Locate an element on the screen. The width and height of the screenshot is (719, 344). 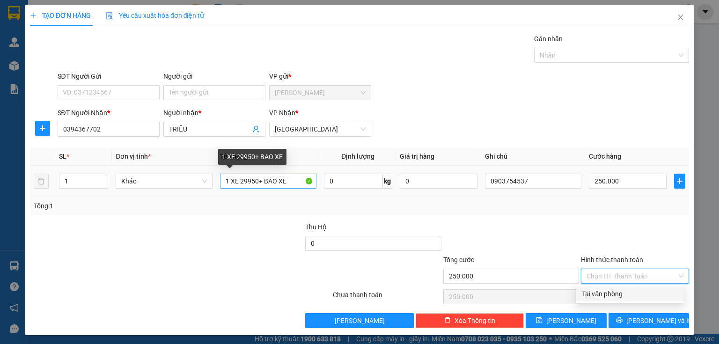
span: Khác is located at coordinates (164, 181).